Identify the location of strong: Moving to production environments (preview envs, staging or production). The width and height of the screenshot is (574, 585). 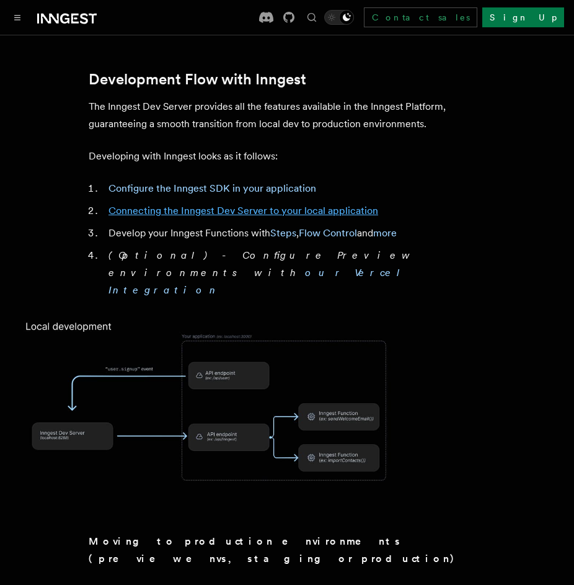
(275, 549).